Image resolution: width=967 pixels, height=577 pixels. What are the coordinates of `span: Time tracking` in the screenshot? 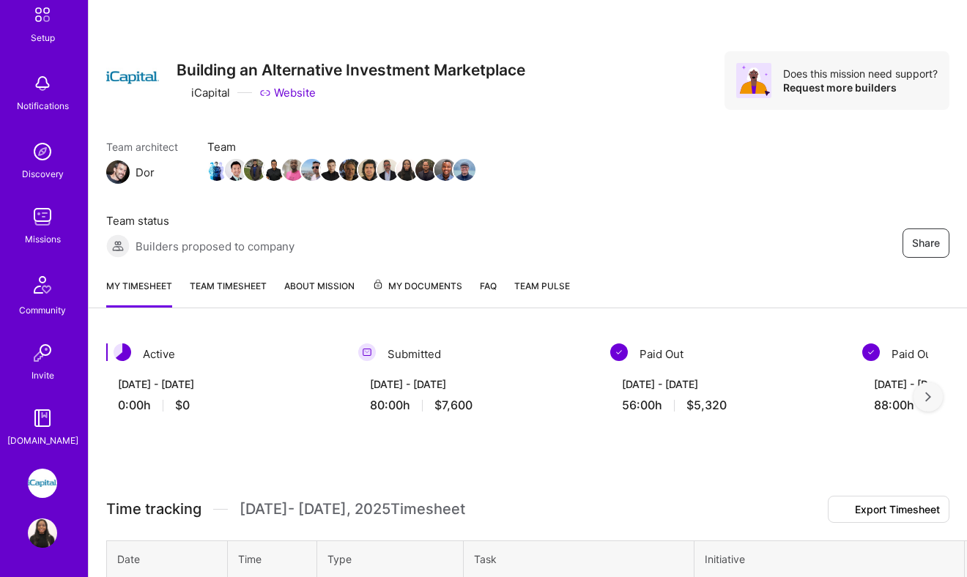 It's located at (154, 509).